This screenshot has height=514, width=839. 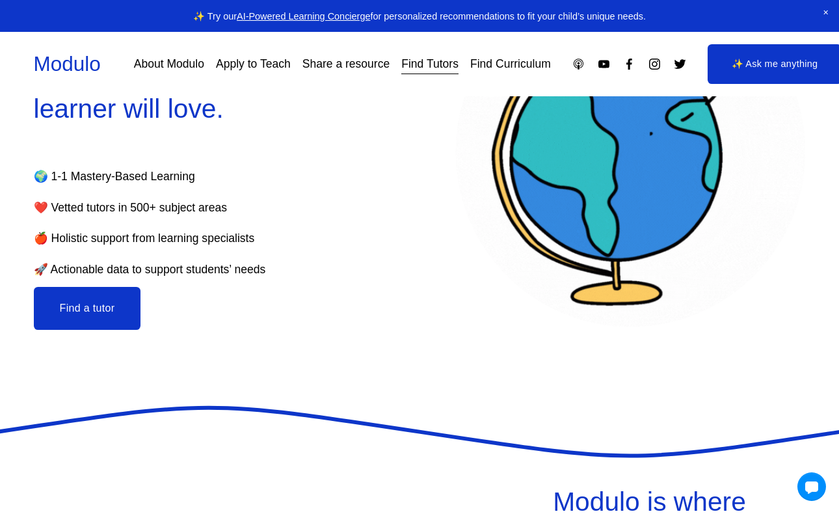 I want to click on a: Instagram, so click(x=654, y=64).